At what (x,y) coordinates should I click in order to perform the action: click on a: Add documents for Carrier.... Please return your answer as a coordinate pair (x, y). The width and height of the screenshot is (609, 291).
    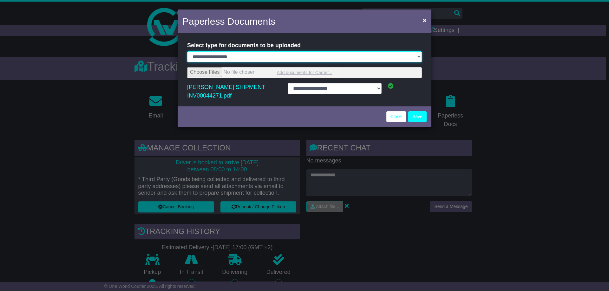
    Looking at the image, I should click on (304, 73).